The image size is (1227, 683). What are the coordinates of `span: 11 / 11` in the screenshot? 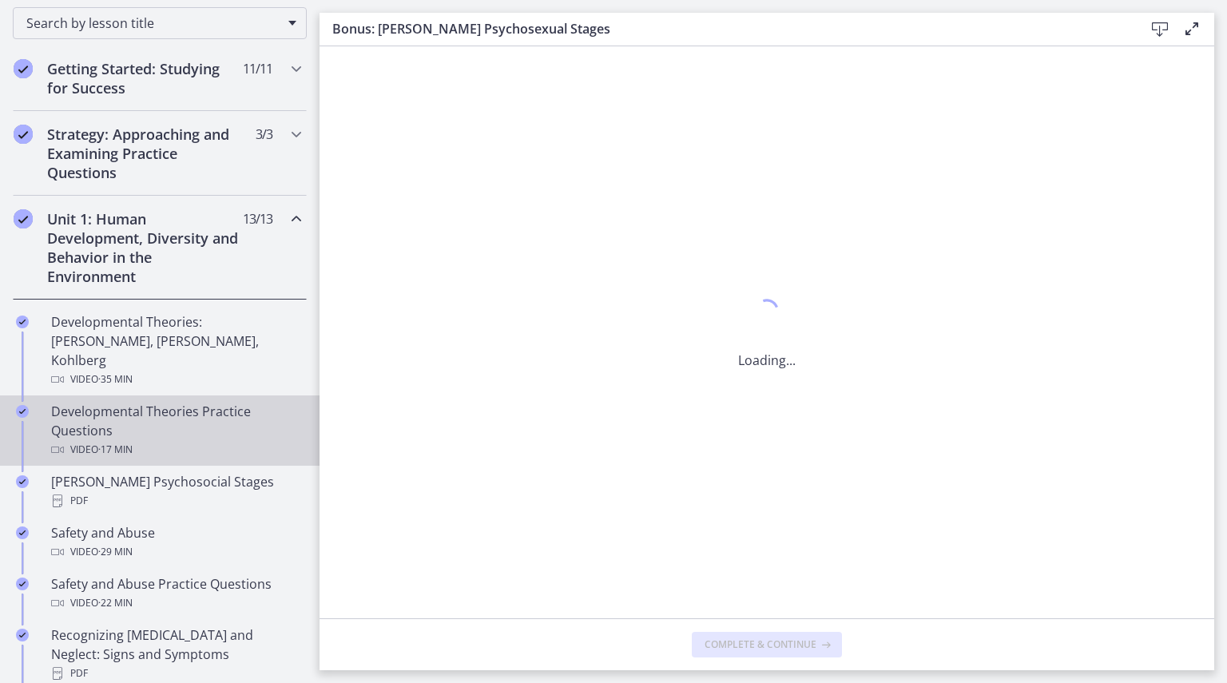 It's located at (257, 69).